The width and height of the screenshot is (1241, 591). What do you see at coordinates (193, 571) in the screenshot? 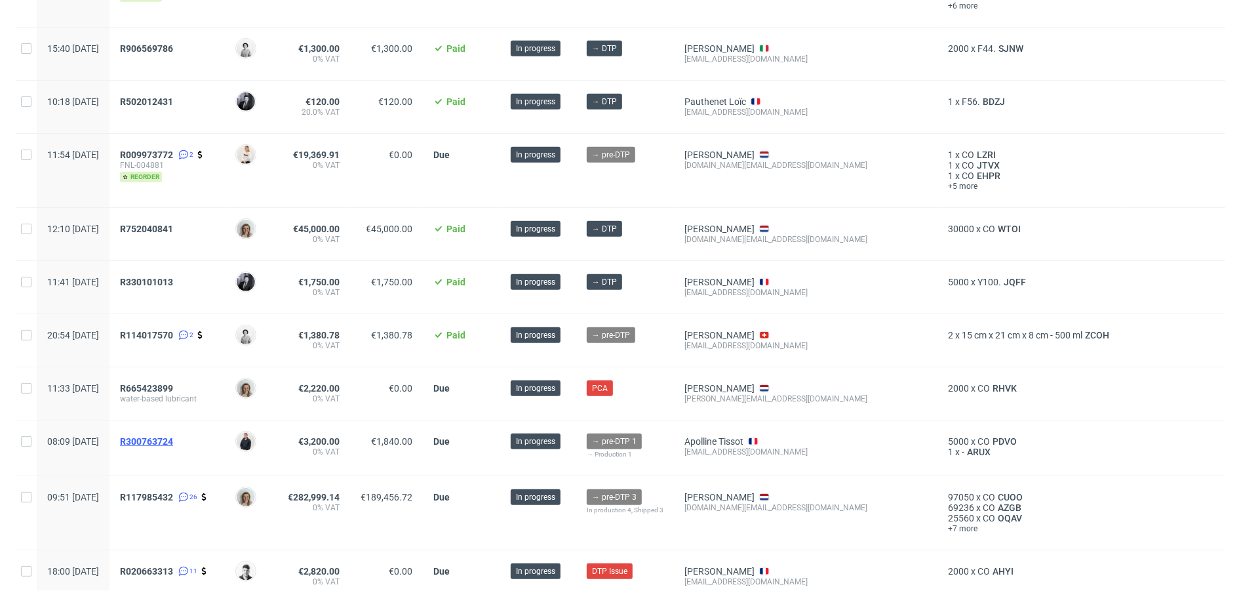
I see `span: 11` at bounding box center [193, 571].